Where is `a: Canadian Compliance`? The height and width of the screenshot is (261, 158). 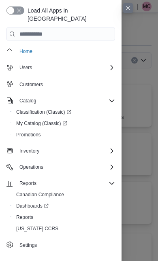 a: Canadian Compliance is located at coordinates (40, 195).